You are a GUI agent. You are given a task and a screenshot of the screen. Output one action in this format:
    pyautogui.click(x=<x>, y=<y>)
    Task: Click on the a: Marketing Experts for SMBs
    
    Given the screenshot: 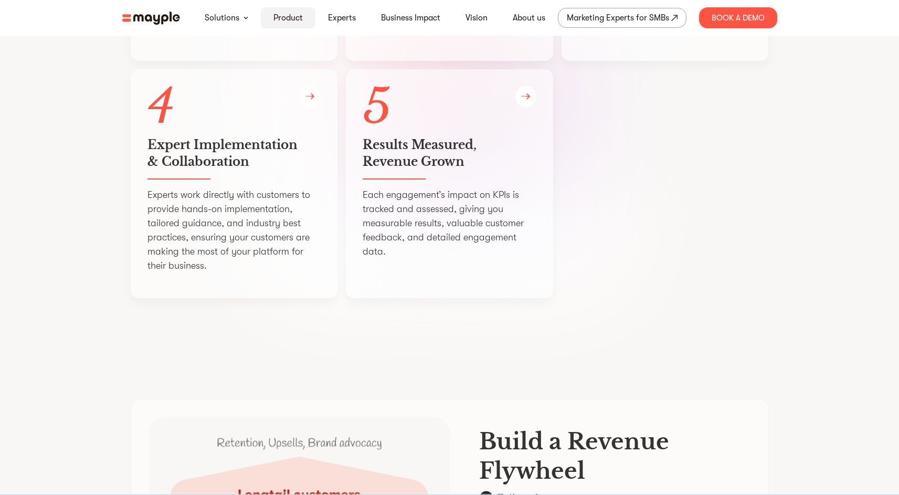 What is the action you would take?
    pyautogui.click(x=622, y=18)
    